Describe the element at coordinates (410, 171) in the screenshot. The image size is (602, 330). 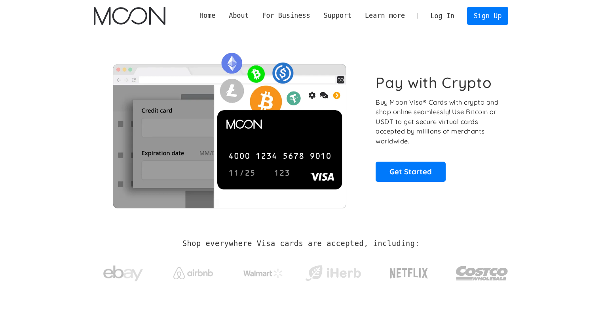
I see `a: Get Started` at that location.